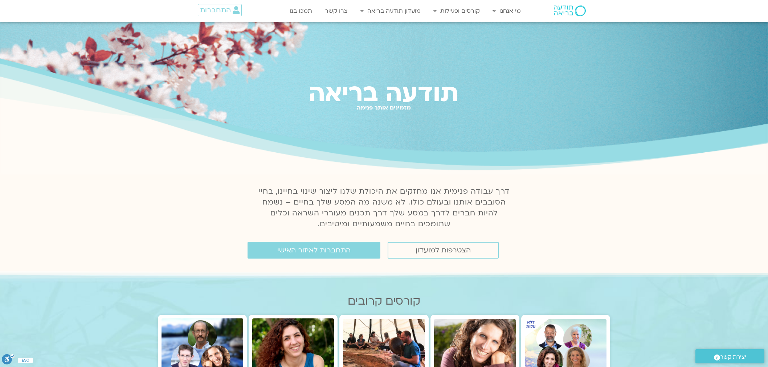 The height and width of the screenshot is (367, 768). Describe the element at coordinates (384, 208) in the screenshot. I see `p: דרך עבודה פנימית אנו מחזקים את היכולת שלנו ליצור שינוי בחיינו, בחיי הסובבים אותנו ובעולם כולו. לא...` at that location.